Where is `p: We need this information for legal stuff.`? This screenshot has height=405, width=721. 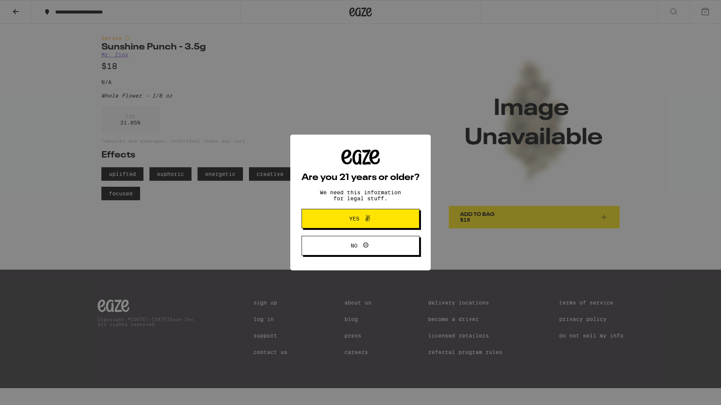 p: We need this information for legal stuff. is located at coordinates (360, 196).